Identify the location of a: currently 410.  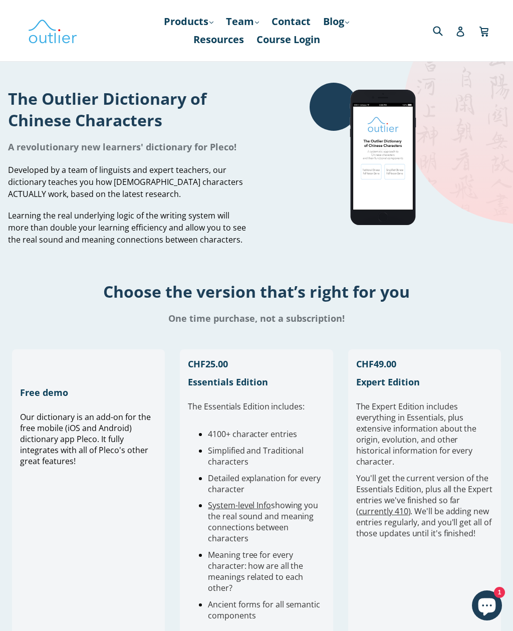
(383, 511).